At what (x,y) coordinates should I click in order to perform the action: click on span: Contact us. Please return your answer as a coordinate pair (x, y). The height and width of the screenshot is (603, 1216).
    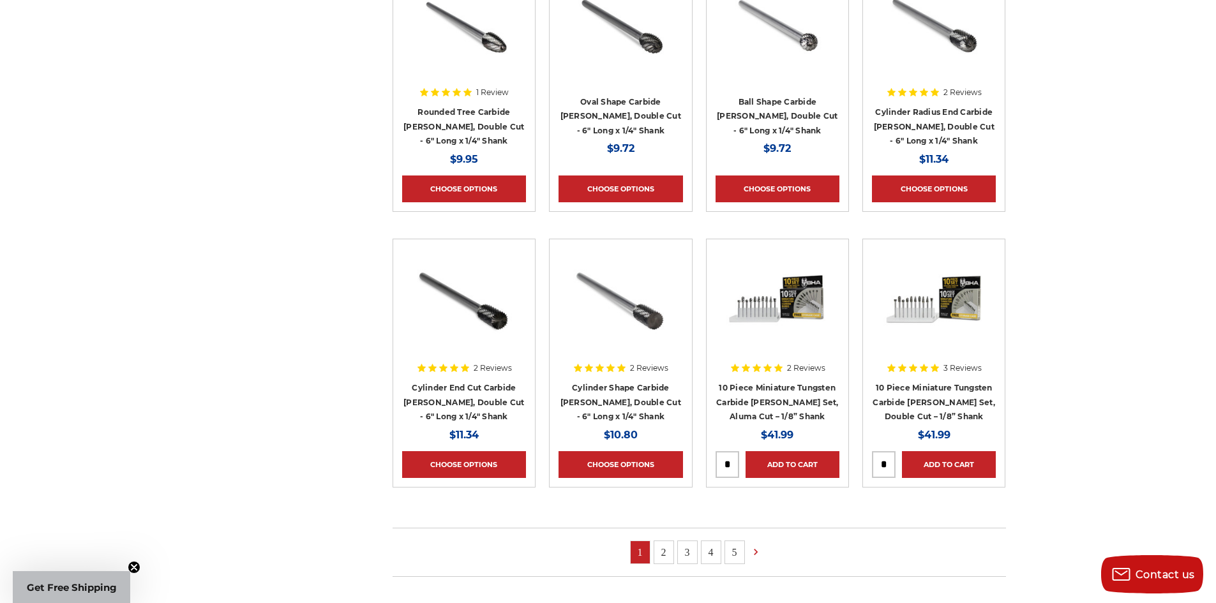
    Looking at the image, I should click on (1164, 574).